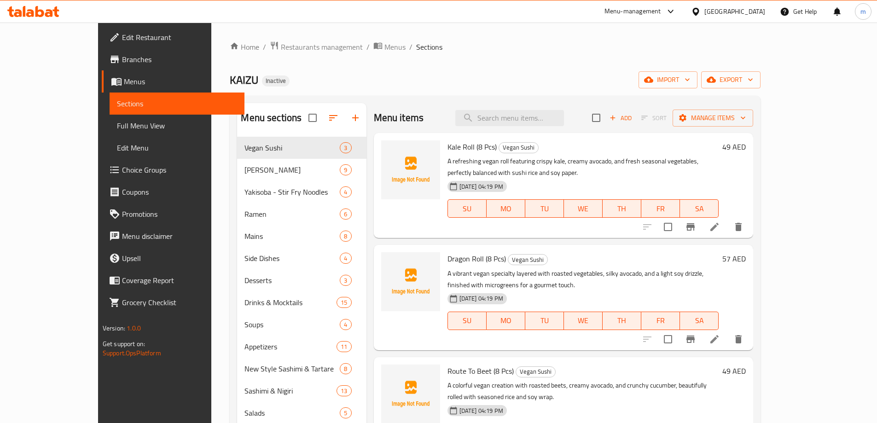  What do you see at coordinates (301, 192) in the screenshot?
I see `div: Yakisoba - Stir Fry Noodles4` at bounding box center [301, 192].